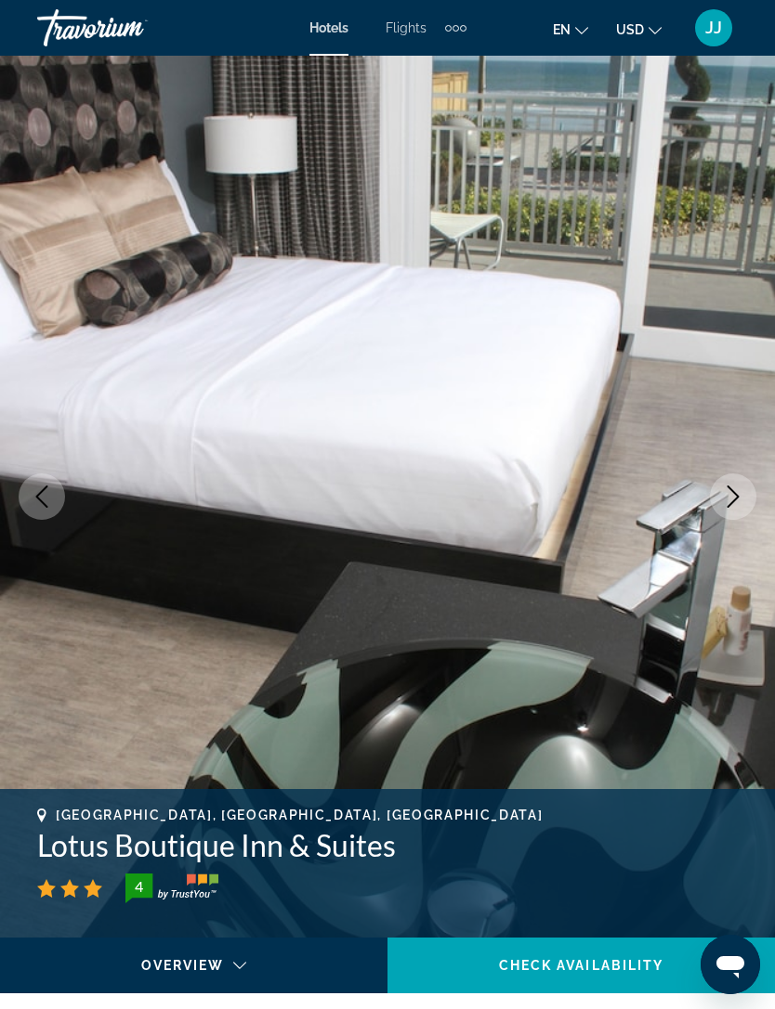 The height and width of the screenshot is (1009, 775). Describe the element at coordinates (138, 887) in the screenshot. I see `div: 4` at that location.